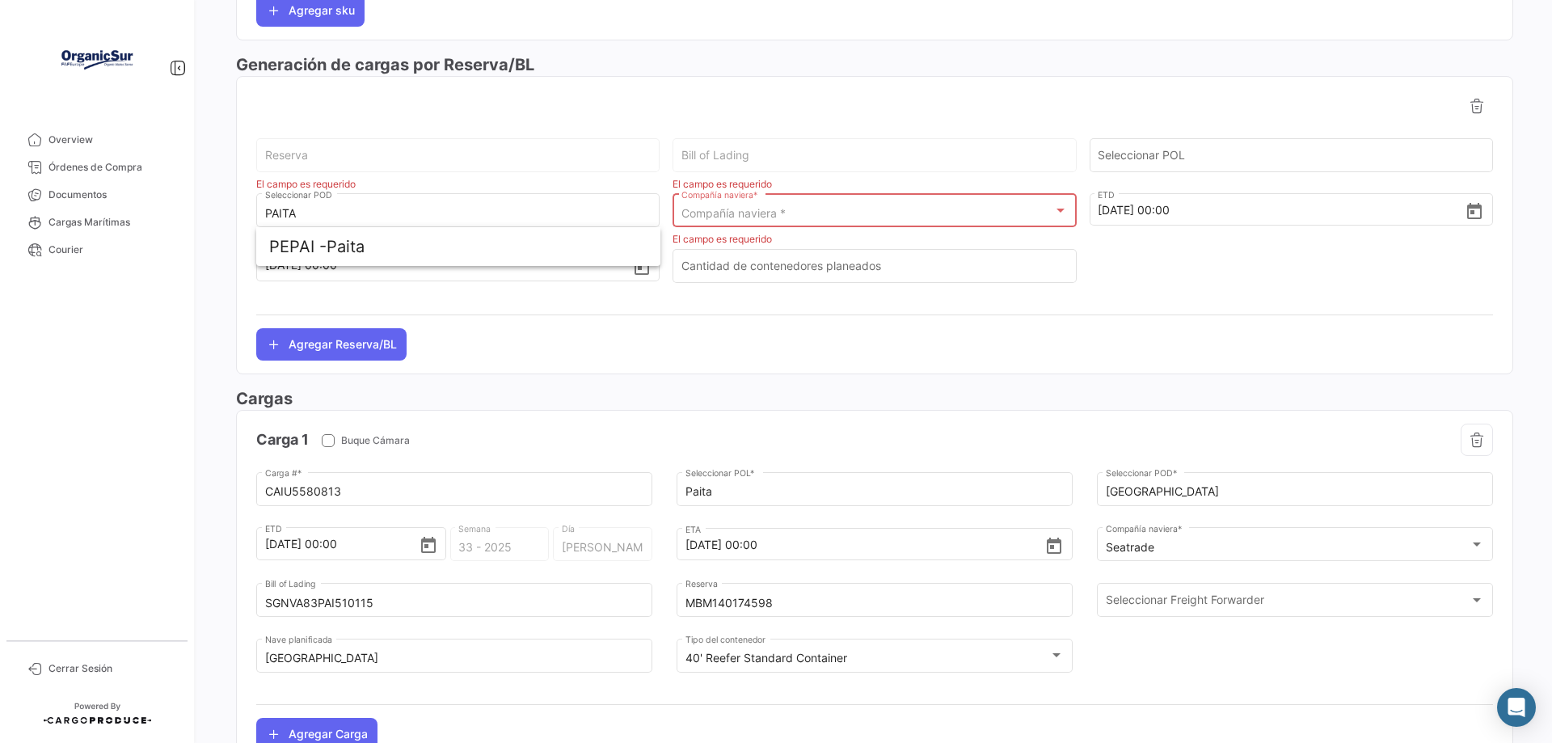 The height and width of the screenshot is (743, 1552). What do you see at coordinates (112, 167) in the screenshot?
I see `span: Órdenes de Compra` at bounding box center [112, 167].